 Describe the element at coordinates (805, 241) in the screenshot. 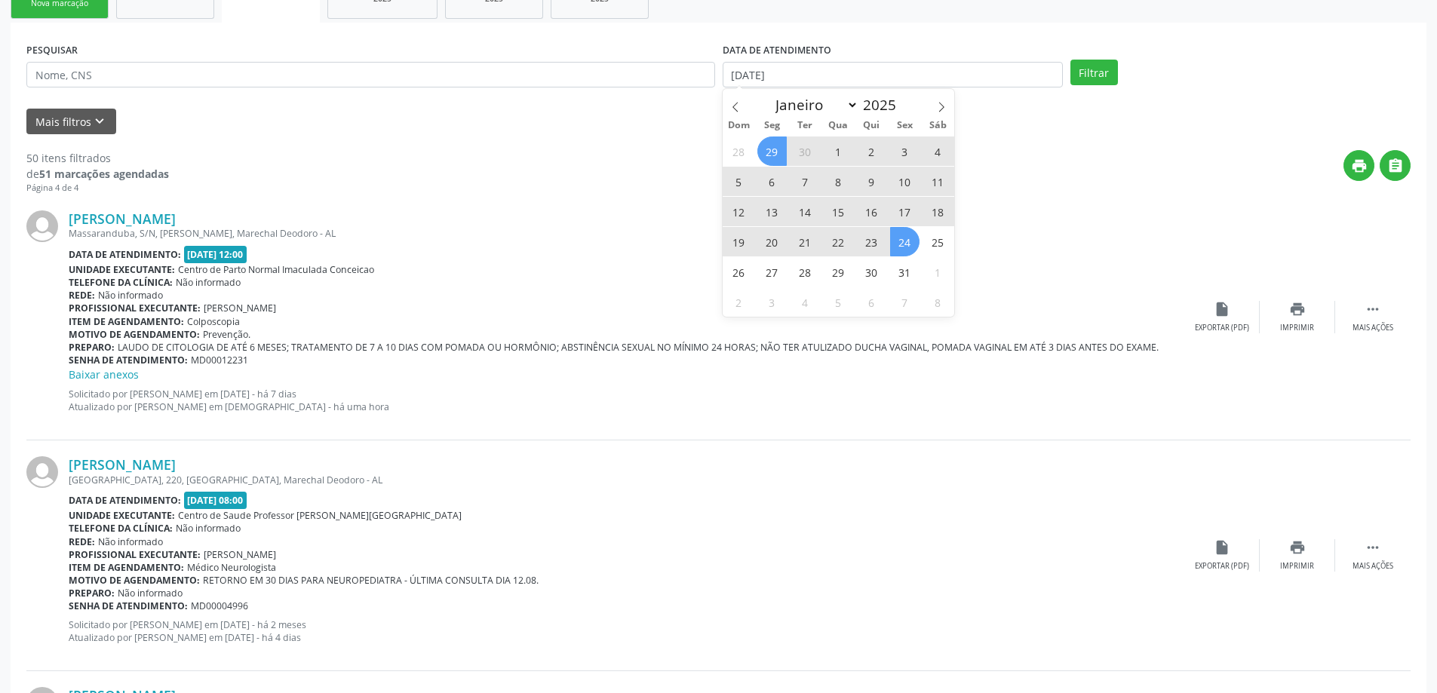

I see `span: Outubro 21, 2025` at that location.